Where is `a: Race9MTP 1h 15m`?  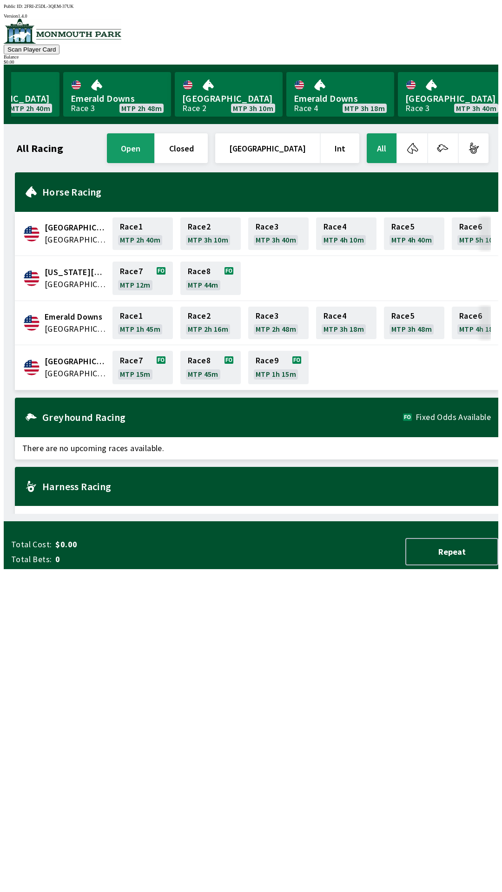 a: Race9MTP 1h 15m is located at coordinates (278, 367).